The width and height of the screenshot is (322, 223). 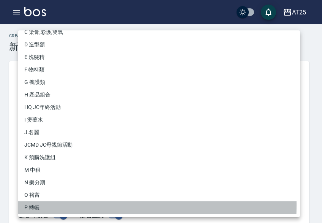 I want to click on li: O 裕富, so click(x=159, y=195).